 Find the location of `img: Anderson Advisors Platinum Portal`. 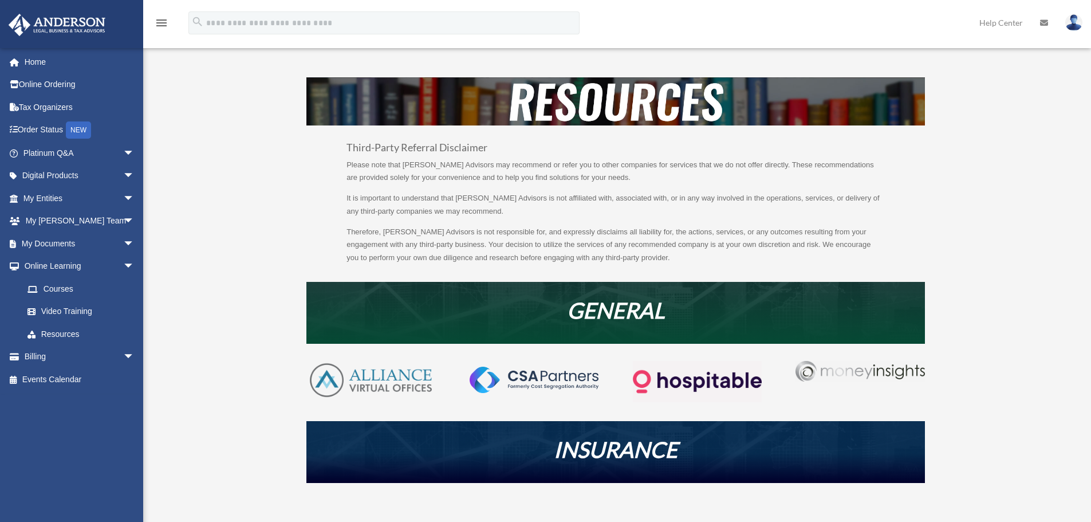

img: Anderson Advisors Platinum Portal is located at coordinates (57, 25).